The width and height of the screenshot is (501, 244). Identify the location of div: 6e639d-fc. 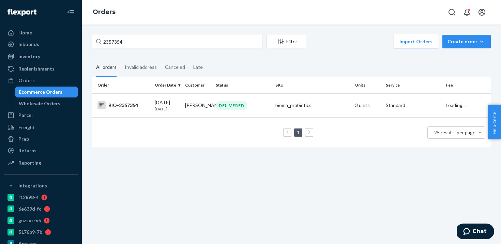
(30, 209).